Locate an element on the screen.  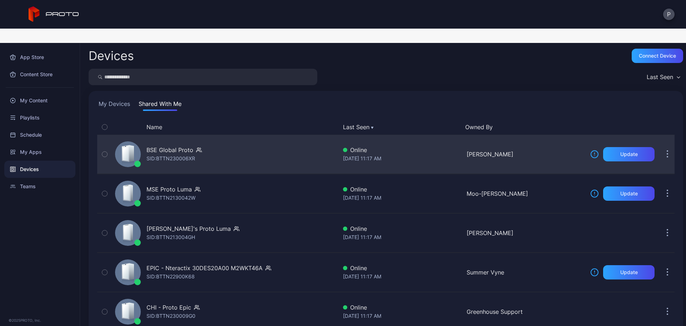
div: BSE Global Proto is located at coordinates (170, 150).